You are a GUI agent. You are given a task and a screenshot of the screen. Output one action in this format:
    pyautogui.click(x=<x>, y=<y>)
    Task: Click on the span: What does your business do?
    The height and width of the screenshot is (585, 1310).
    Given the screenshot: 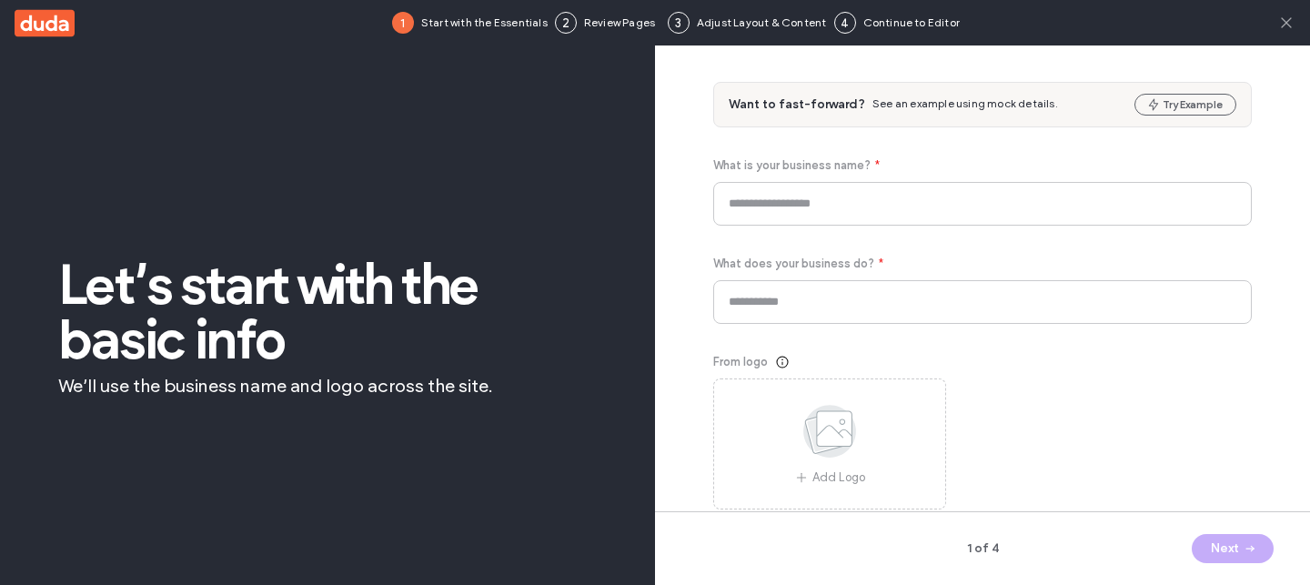 What is the action you would take?
    pyautogui.click(x=794, y=264)
    